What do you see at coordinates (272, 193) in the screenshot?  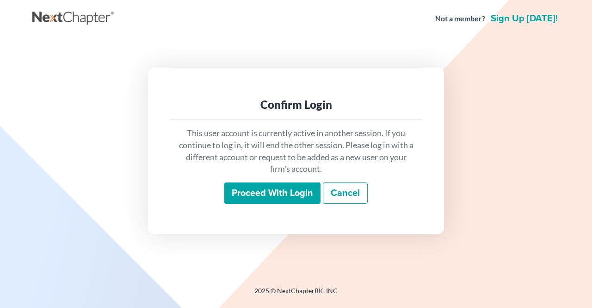 I see `input: Proceed with login` at bounding box center [272, 193].